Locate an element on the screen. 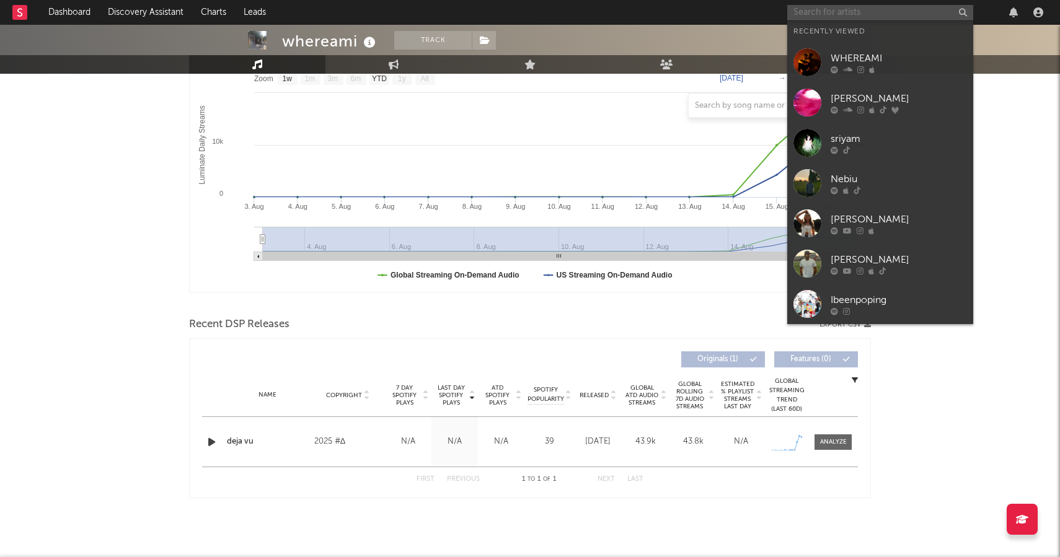 This screenshot has width=1060, height=557. span: Estimated % Playlist Streams Last Day is located at coordinates (737, 395).